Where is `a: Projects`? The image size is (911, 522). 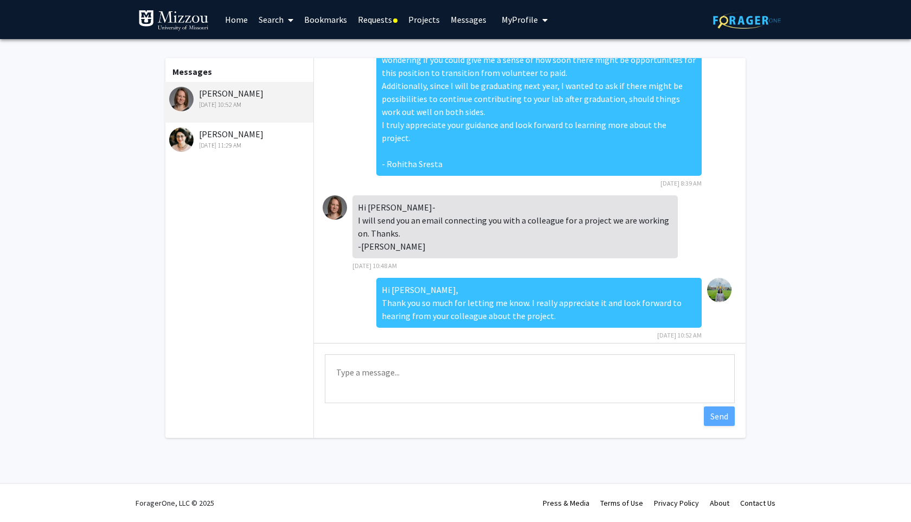
a: Projects is located at coordinates (424, 20).